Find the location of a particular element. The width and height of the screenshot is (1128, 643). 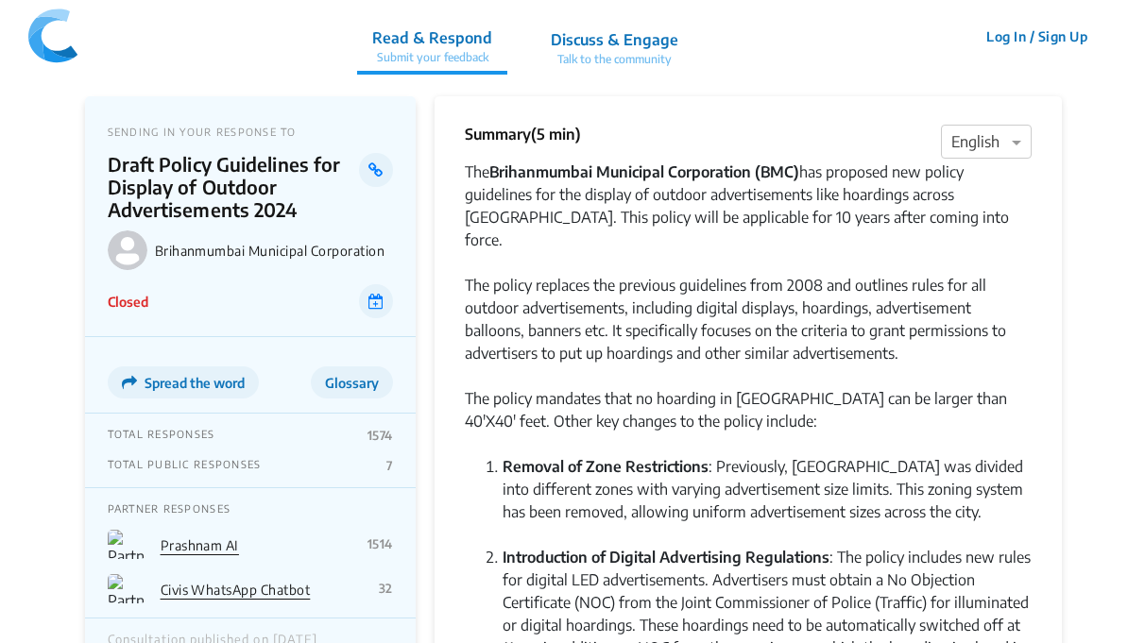

p: Read & Respond is located at coordinates (432, 38).